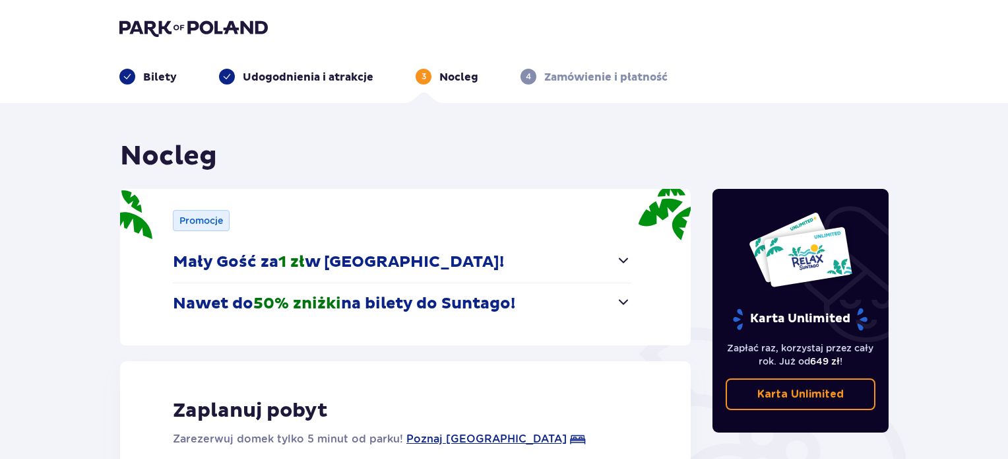 Image resolution: width=1008 pixels, height=459 pixels. What do you see at coordinates (250, 411) in the screenshot?
I see `p: Zaplanuj pobyt` at bounding box center [250, 411].